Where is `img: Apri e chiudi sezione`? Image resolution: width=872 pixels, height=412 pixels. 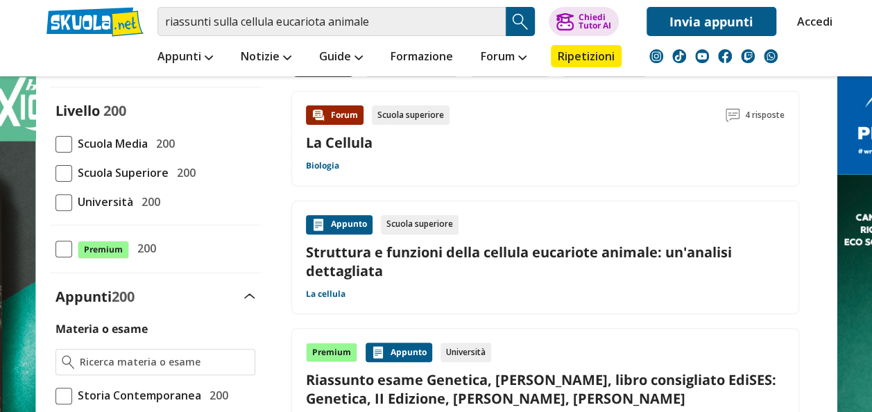
img: Apri e chiudi sezione is located at coordinates (250, 296).